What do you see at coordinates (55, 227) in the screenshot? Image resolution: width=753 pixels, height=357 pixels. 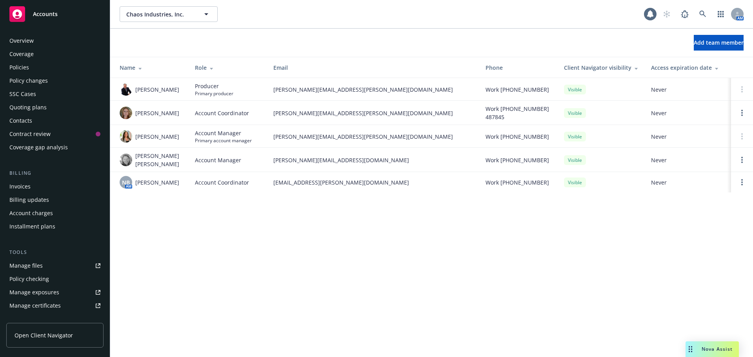 I see `a: Installment plans` at bounding box center [55, 227].